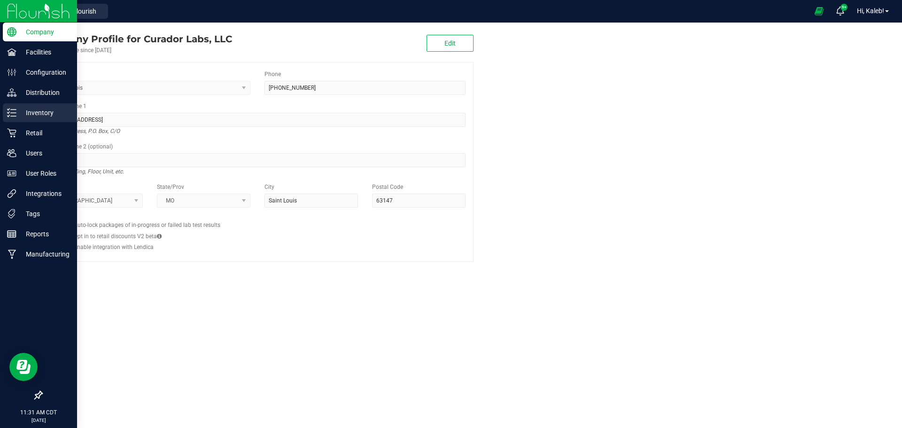 The image size is (902, 428). I want to click on input: Suite, Building, Unit, etc., so click(258, 160).